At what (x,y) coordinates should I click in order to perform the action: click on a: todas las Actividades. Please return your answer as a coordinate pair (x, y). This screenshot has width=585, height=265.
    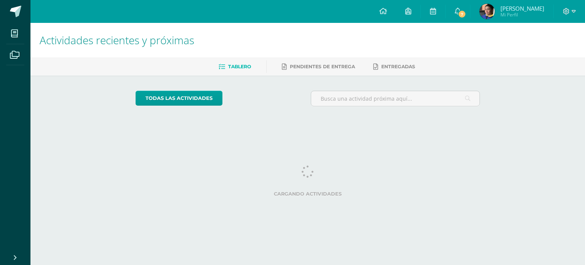
    Looking at the image, I should click on (179, 98).